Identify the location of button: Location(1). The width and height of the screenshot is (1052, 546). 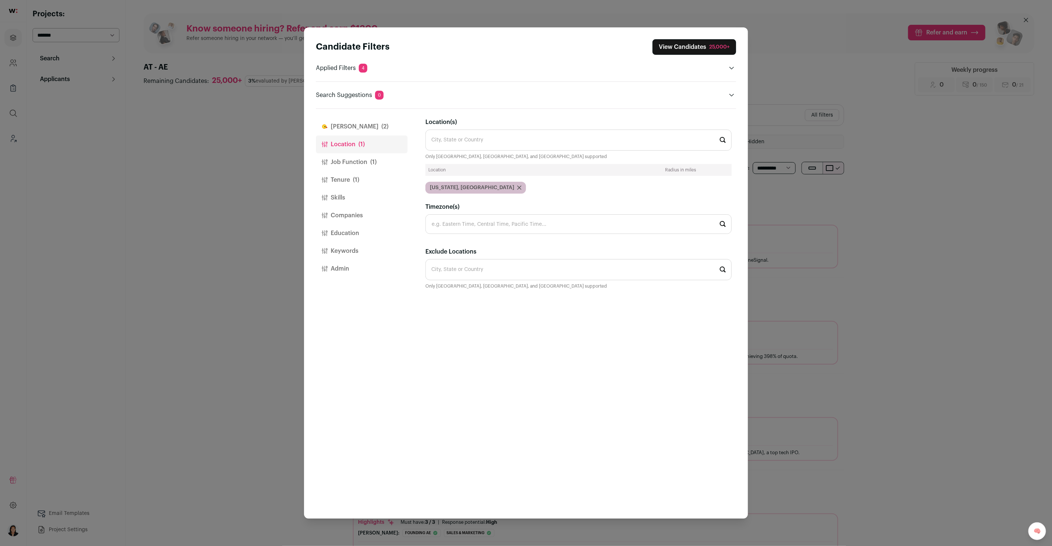
(362, 144).